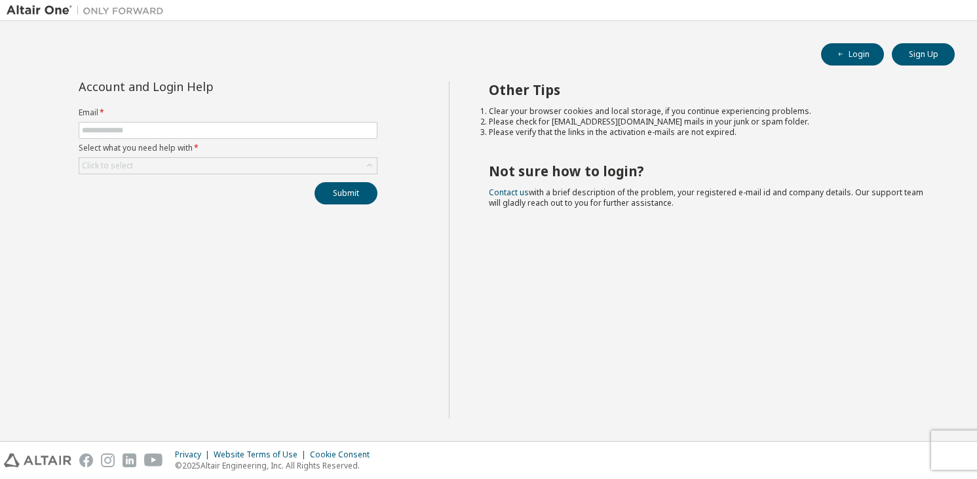 This screenshot has height=479, width=977. What do you see at coordinates (261, 455) in the screenshot?
I see `div: Website Terms of Use` at bounding box center [261, 455].